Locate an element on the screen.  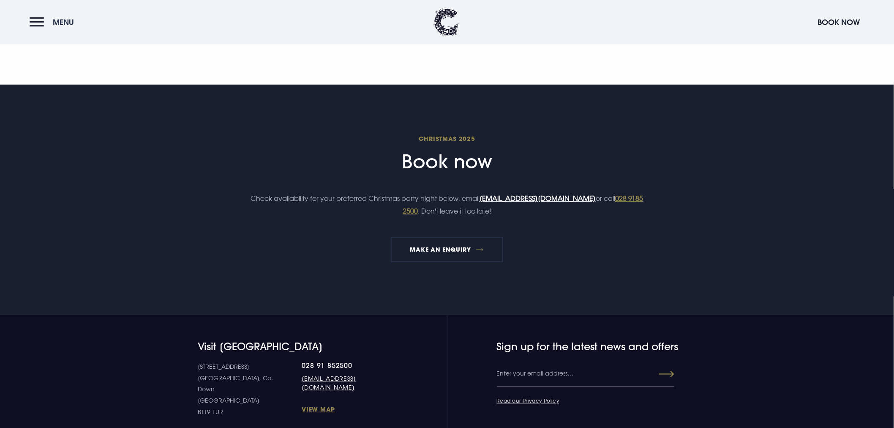
h4: Sign up for the latest news and offers is located at coordinates (570, 346).